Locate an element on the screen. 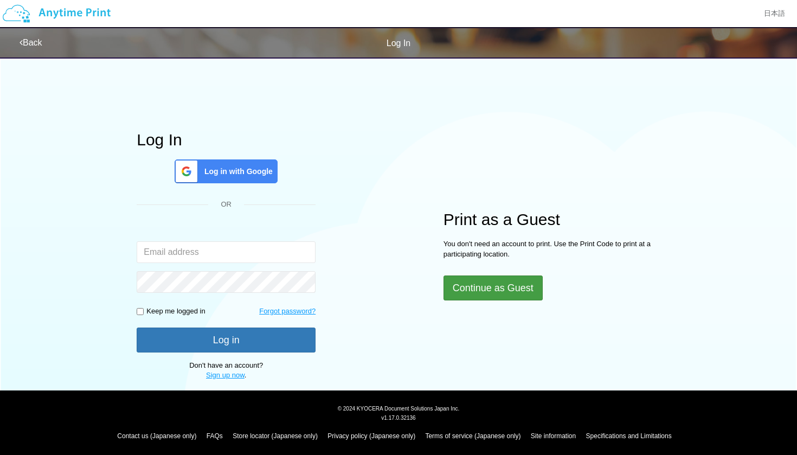 Image resolution: width=797 pixels, height=455 pixels. a: Back is located at coordinates (31, 42).